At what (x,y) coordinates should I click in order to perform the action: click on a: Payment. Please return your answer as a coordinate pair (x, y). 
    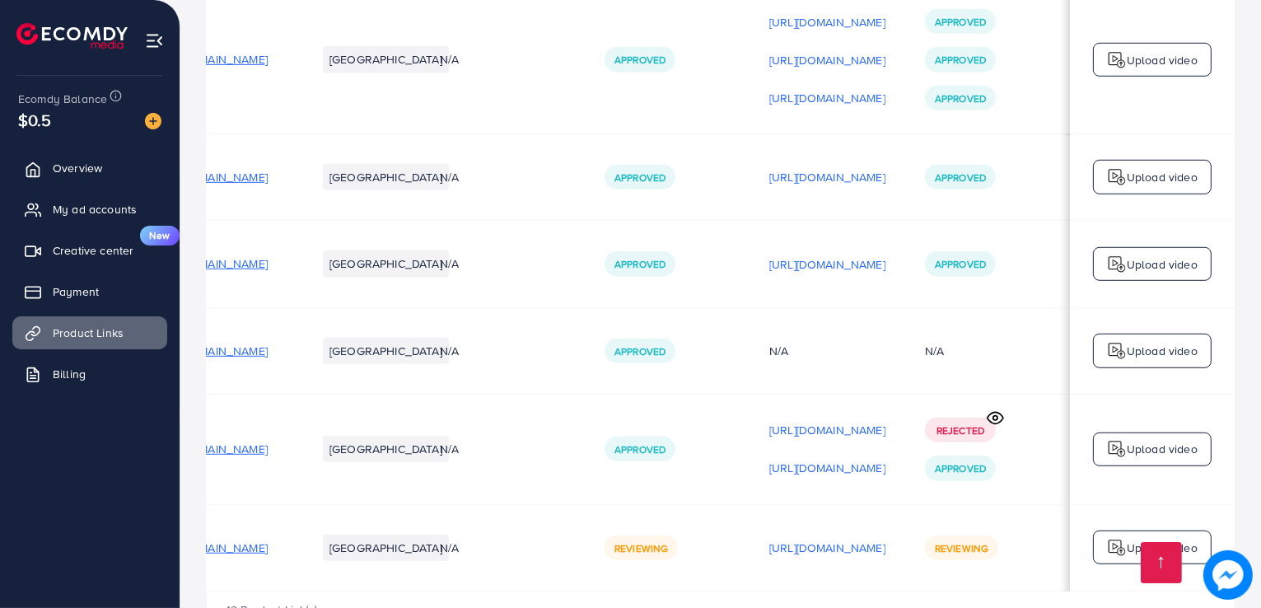
    Looking at the image, I should click on (90, 292).